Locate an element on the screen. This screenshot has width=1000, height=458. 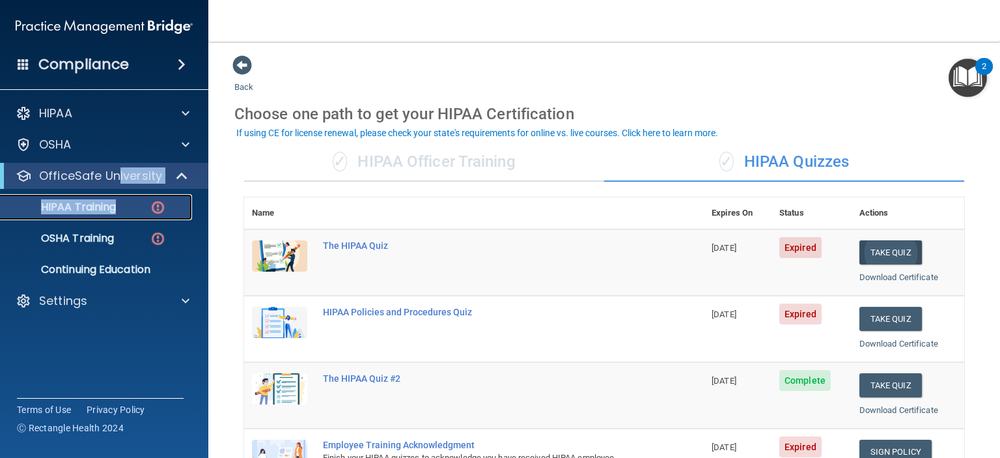
button: Open Resource Center, 2 new notifications is located at coordinates (968, 78).